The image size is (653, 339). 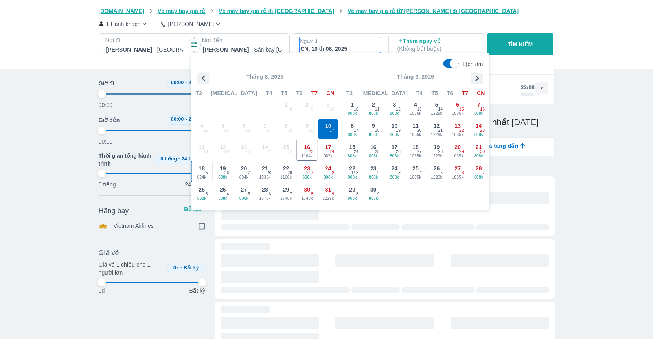 I want to click on span: 0 tiếng, so click(x=169, y=159).